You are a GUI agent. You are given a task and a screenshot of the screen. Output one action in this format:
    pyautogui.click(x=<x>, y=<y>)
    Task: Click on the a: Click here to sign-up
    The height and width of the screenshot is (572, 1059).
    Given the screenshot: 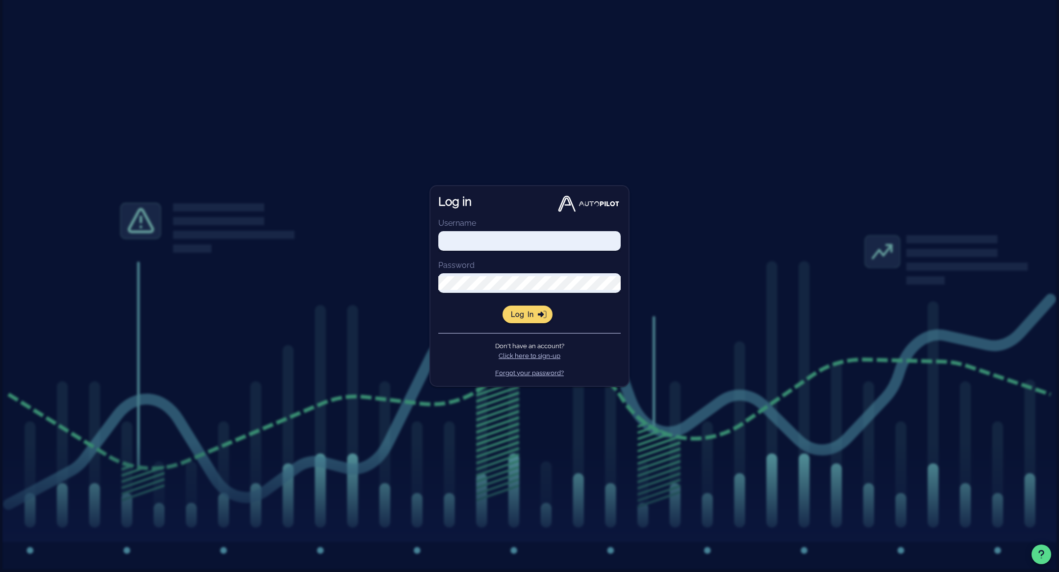 What is the action you would take?
    pyautogui.click(x=529, y=356)
    